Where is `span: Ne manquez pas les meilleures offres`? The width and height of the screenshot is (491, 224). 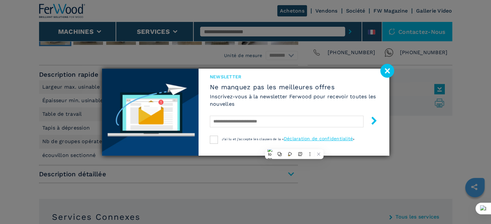 span: Ne manquez pas les meilleures offres is located at coordinates (294, 87).